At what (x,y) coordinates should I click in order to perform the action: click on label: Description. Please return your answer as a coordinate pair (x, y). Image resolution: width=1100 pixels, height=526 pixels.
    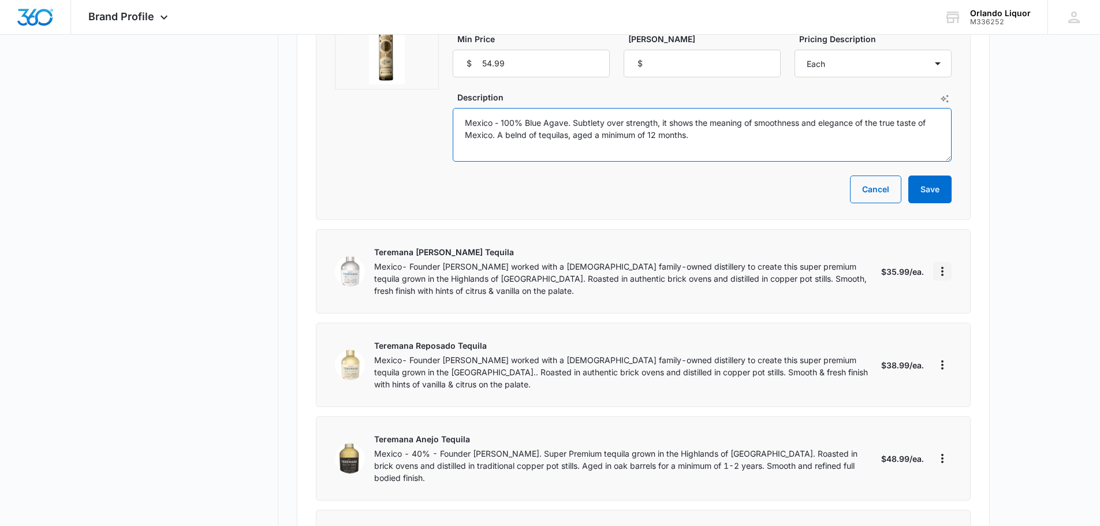
    Looking at the image, I should click on (707, 97).